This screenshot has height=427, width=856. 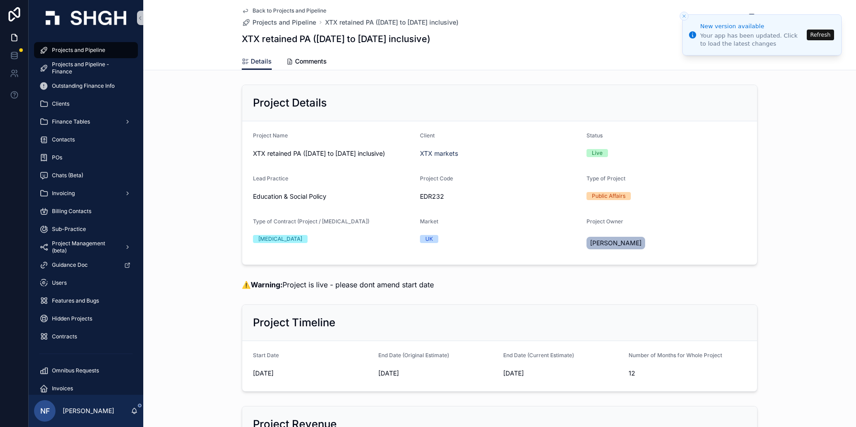 I want to click on span: Users, so click(x=59, y=283).